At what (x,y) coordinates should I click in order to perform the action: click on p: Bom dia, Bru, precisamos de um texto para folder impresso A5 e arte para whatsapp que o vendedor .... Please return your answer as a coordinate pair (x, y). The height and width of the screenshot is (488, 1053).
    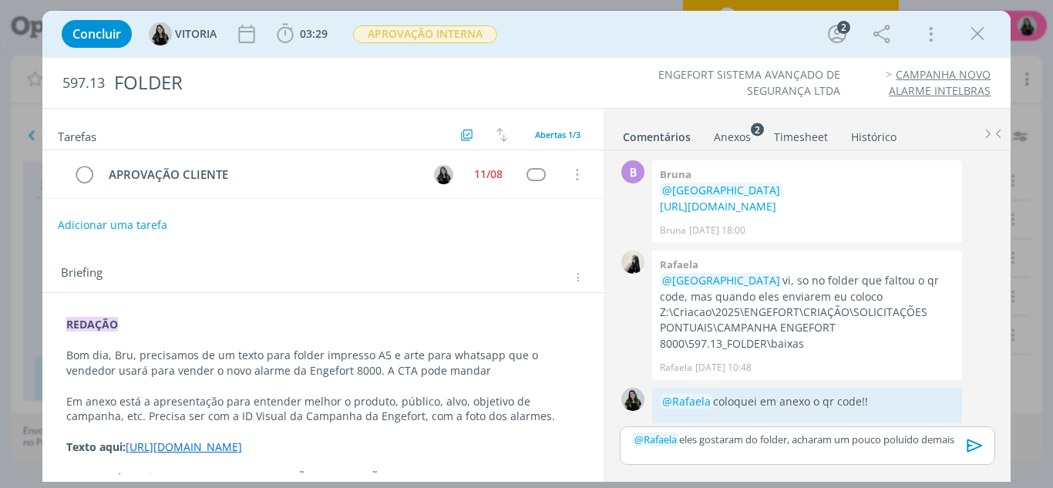
    Looking at the image, I should click on (323, 363).